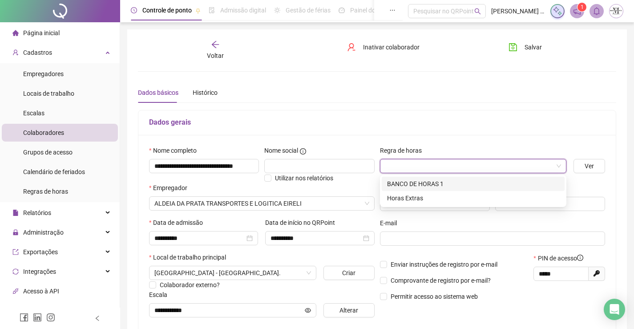  Describe the element at coordinates (352, 47) in the screenshot. I see `span: user-delete` at that location.